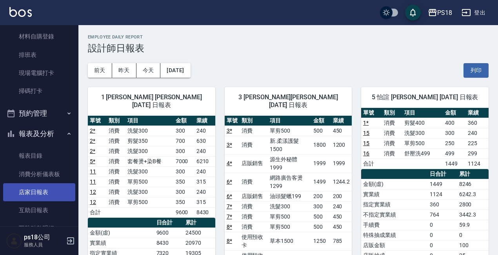 This screenshot has width=498, height=255. Describe the element at coordinates (289, 181) in the screenshot. I see `td: 網路廣告客燙1299` at that location.